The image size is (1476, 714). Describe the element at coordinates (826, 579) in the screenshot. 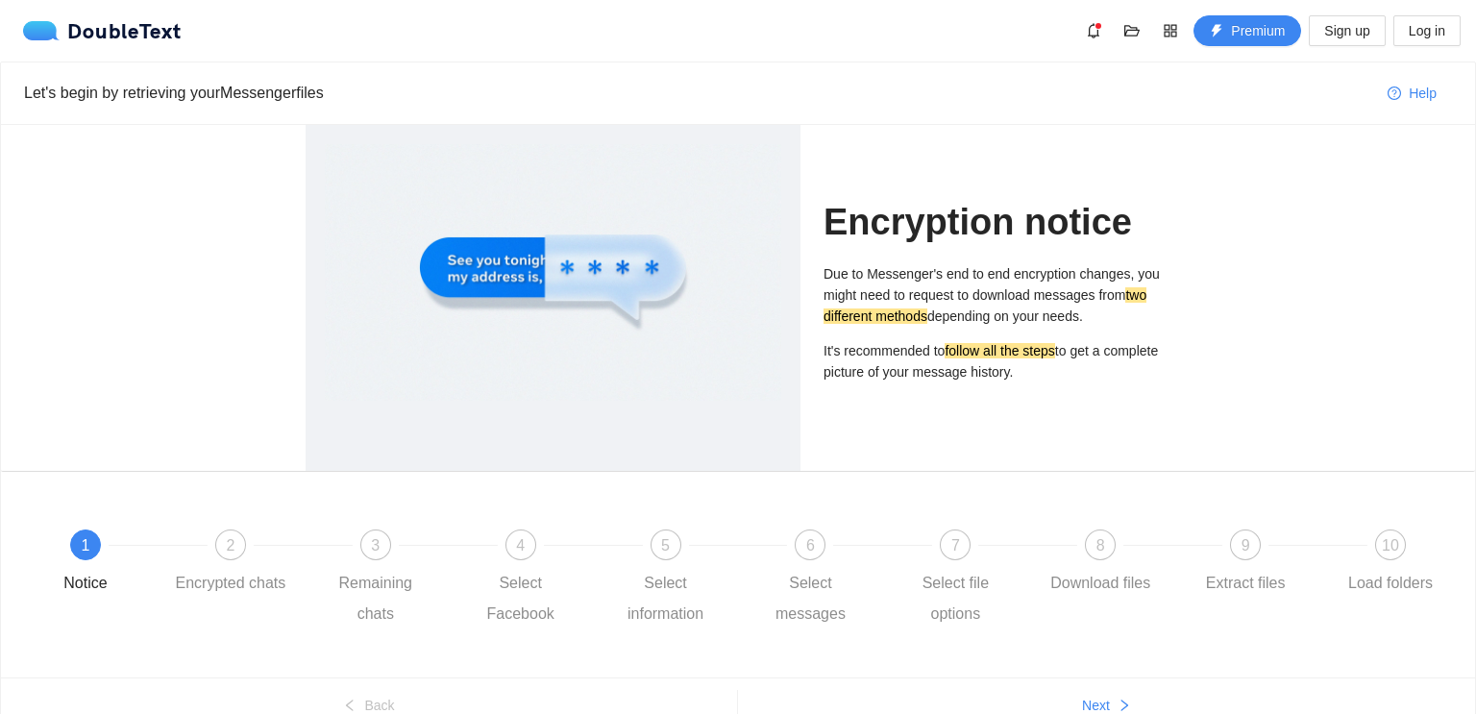

I see `div: 6Select messages` at that location.